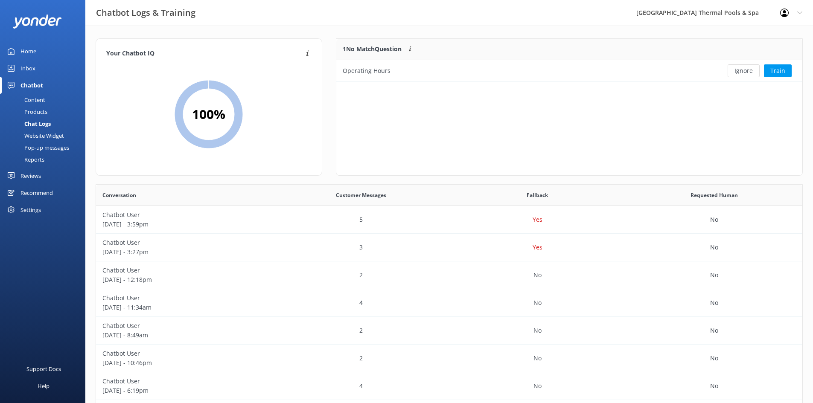 This screenshot has width=813, height=403. I want to click on p: 5, so click(361, 220).